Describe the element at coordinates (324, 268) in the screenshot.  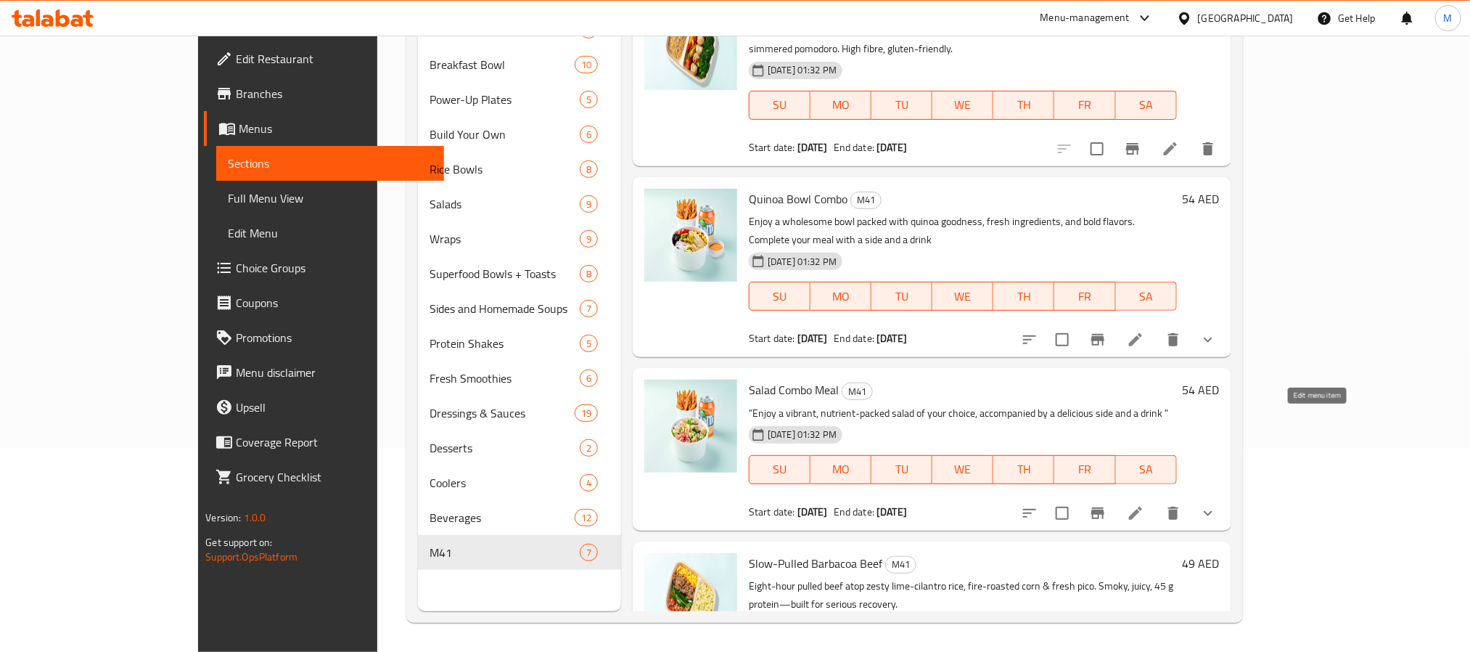
I see `a: Choice Groups` at that location.